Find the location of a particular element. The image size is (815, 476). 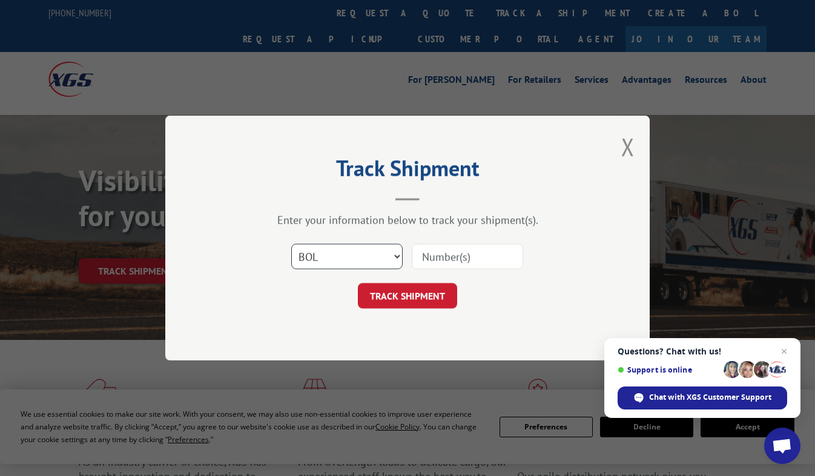

span: Support is online is located at coordinates (668, 370).